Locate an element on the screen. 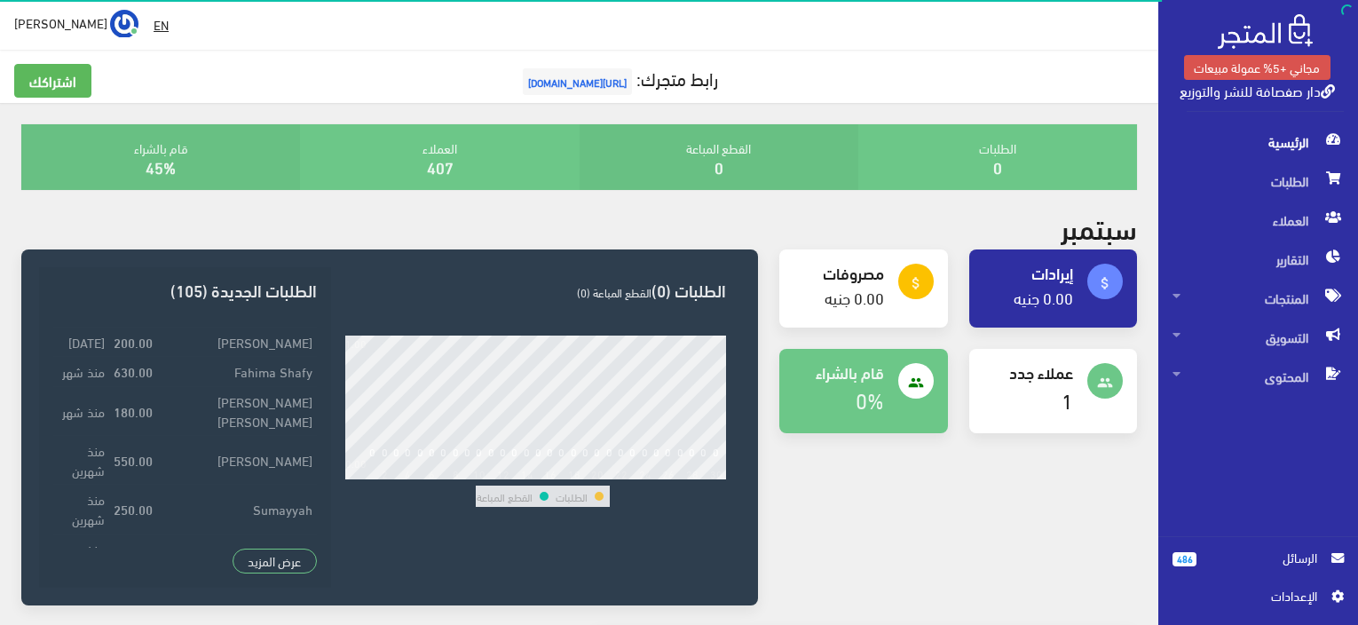 The height and width of the screenshot is (625, 1358). span: العملاء is located at coordinates (1258, 220).